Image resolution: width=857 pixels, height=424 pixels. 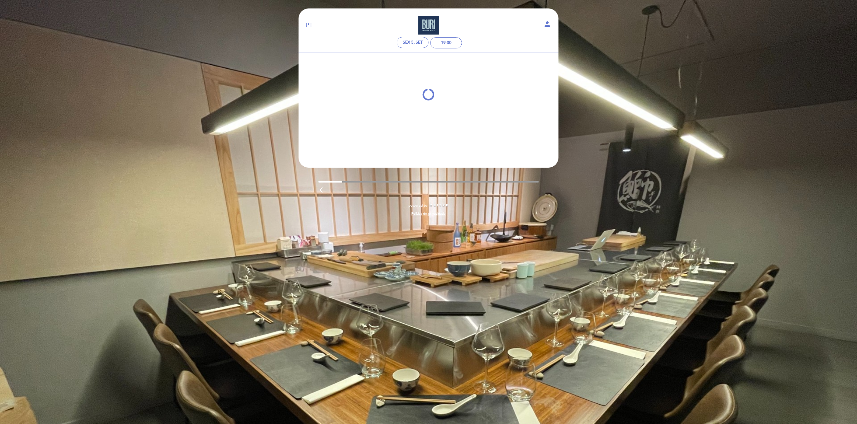 I want to click on span: powered by, so click(x=418, y=205).